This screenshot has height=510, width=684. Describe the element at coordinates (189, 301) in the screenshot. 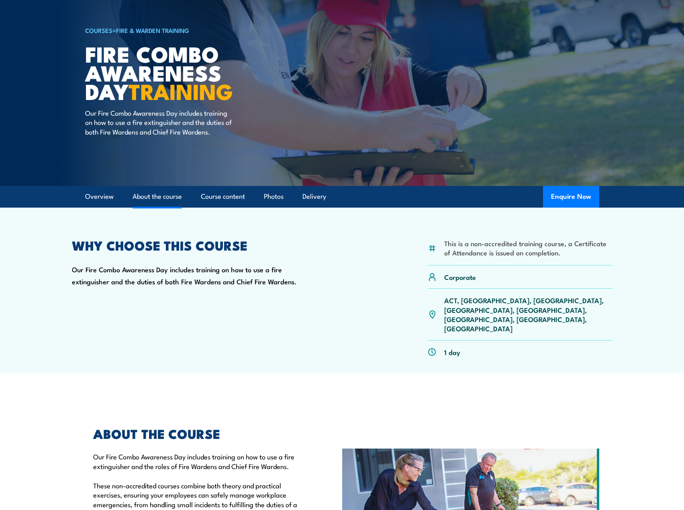

I see `div: Our Fire Combo Awareness Day includes training on how to use a fire extinguisher and the duties o...` at that location.